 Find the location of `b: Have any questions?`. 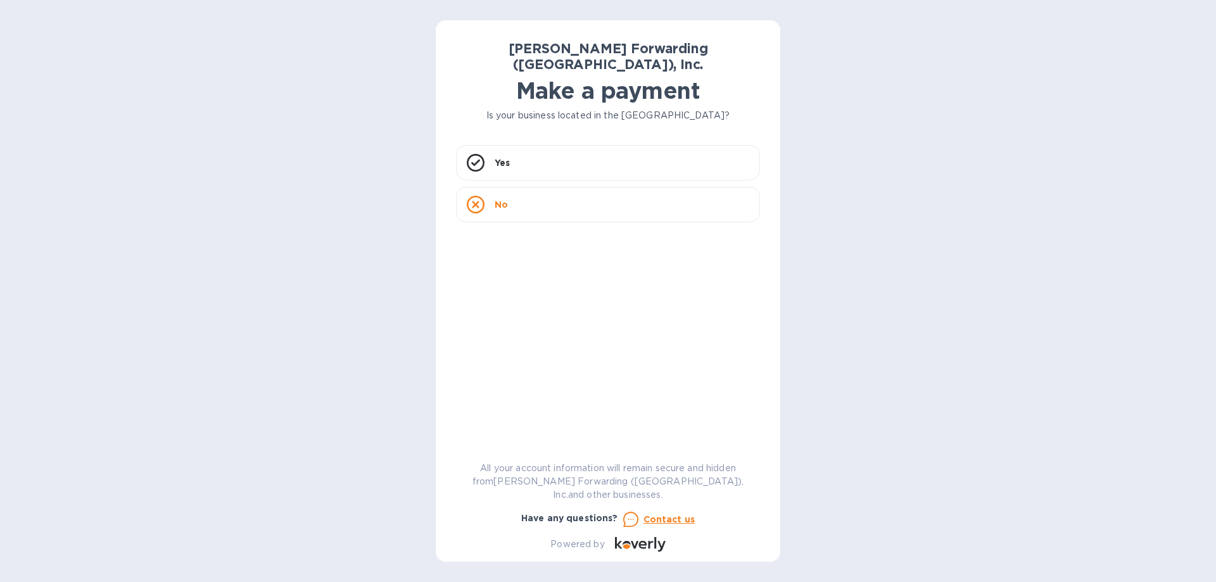

b: Have any questions? is located at coordinates (569, 518).